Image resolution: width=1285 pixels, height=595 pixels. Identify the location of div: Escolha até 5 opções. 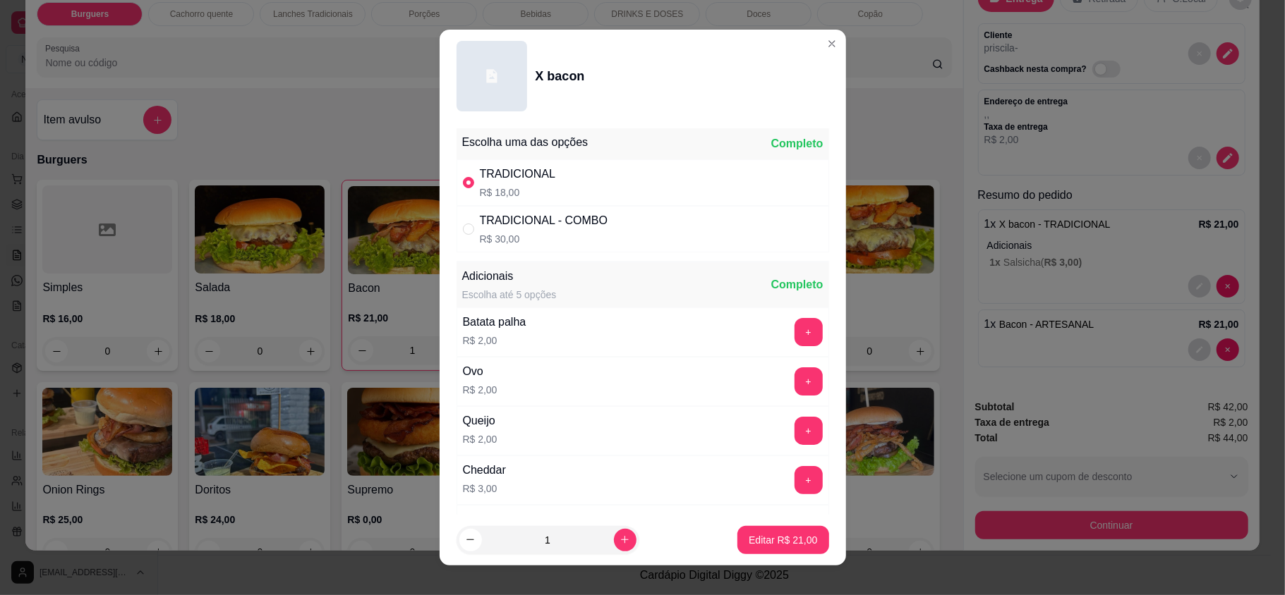
(509, 295).